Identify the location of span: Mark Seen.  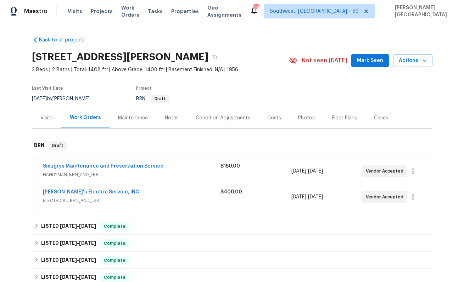
(370, 61).